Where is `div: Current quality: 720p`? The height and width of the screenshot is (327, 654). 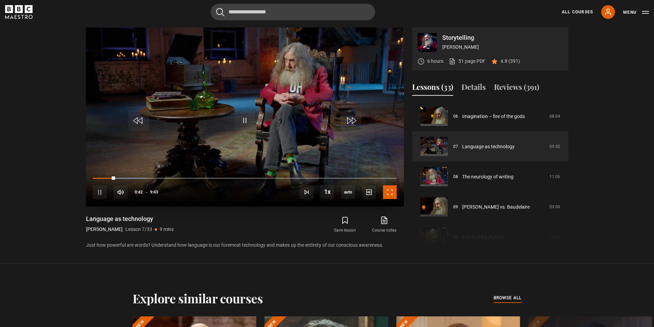
div: Current quality: 720p is located at coordinates (348, 192).